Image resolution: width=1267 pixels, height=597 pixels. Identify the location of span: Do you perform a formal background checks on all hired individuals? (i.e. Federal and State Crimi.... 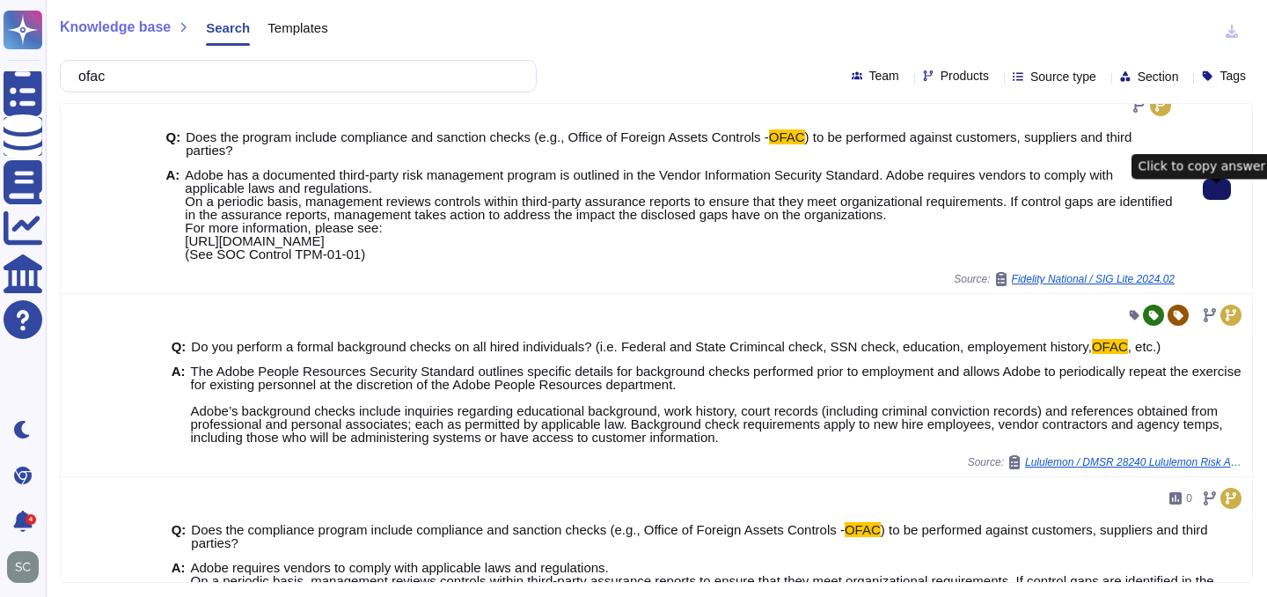
(642, 346).